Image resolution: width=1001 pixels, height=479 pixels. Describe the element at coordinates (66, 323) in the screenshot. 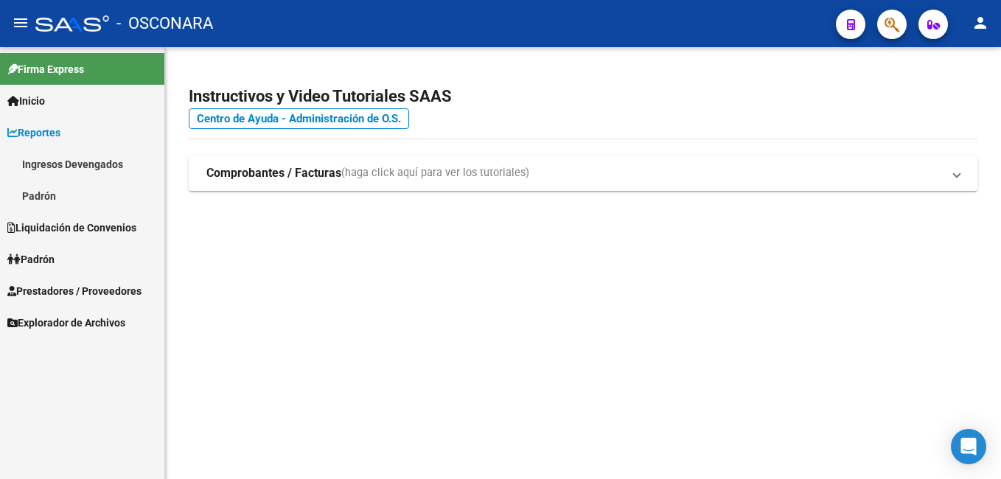

I see `span: Explorador de Archivos` at that location.